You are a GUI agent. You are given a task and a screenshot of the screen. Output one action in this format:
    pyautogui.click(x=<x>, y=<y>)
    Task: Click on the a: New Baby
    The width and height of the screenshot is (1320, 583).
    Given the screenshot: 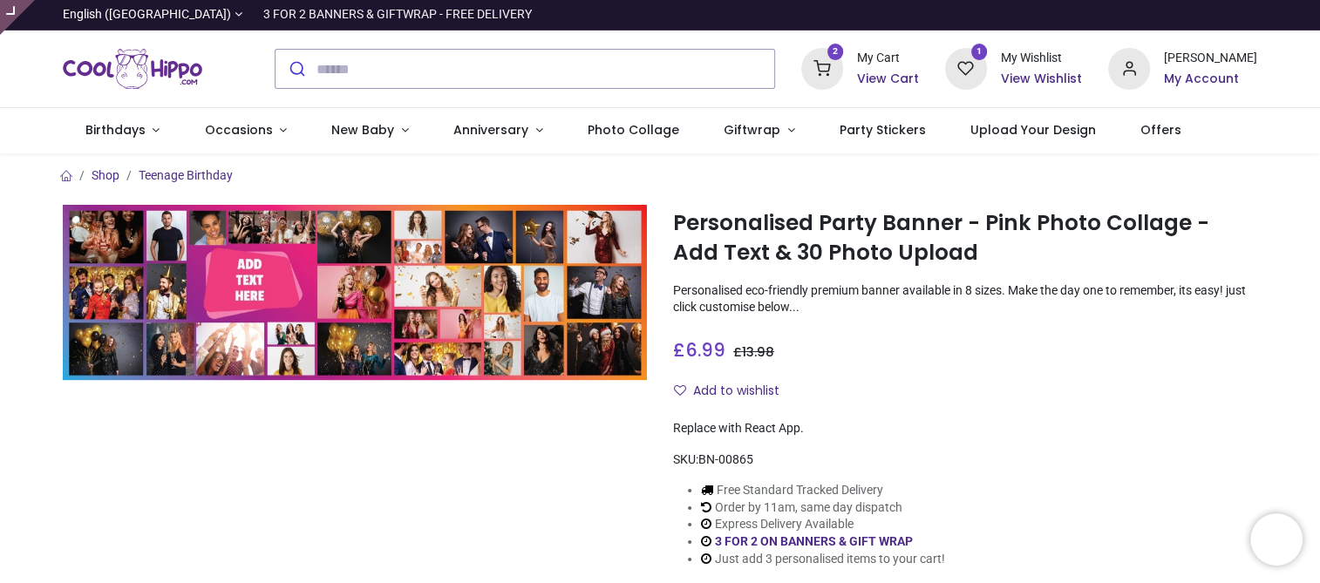 What is the action you would take?
    pyautogui.click(x=371, y=131)
    